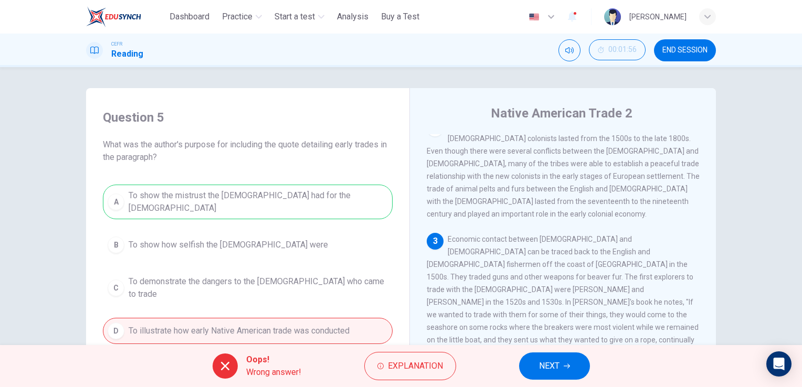 This screenshot has width=802, height=387. What do you see at coordinates (400, 17) in the screenshot?
I see `button: Buy a Test` at bounding box center [400, 17].